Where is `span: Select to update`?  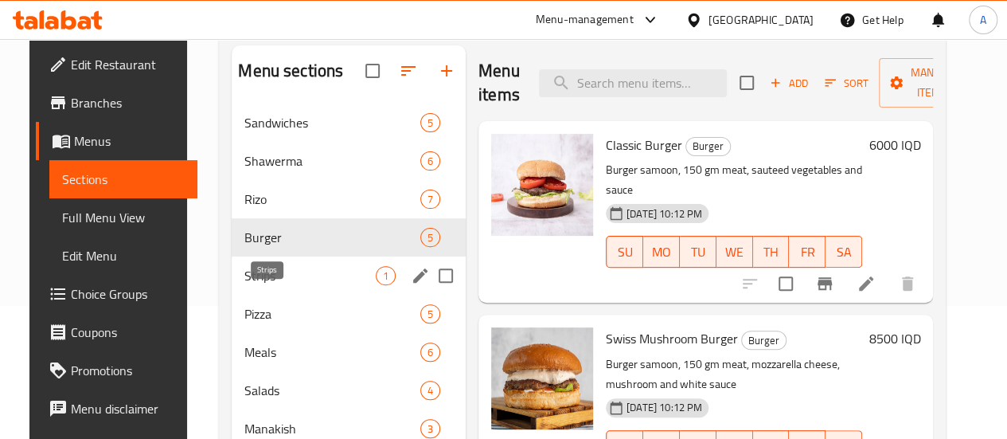 span: Select to update is located at coordinates (786, 283).